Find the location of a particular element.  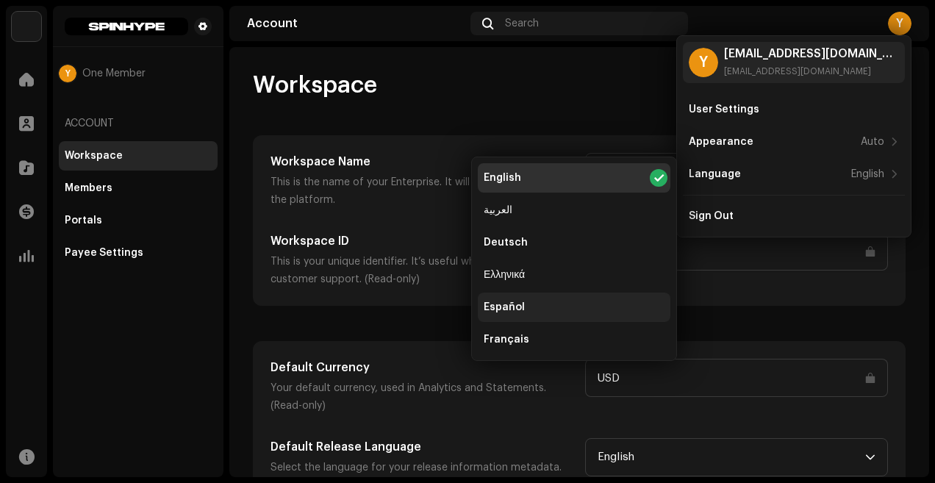

div: Members is located at coordinates (88, 188).